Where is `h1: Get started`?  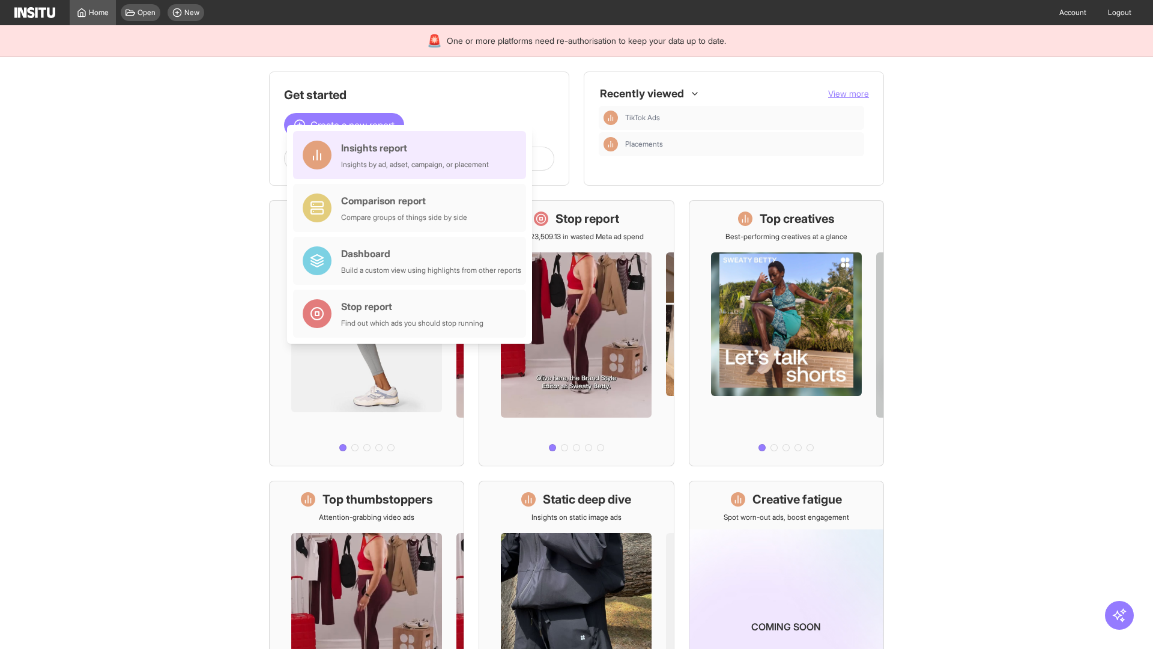
h1: Get started is located at coordinates (419, 95).